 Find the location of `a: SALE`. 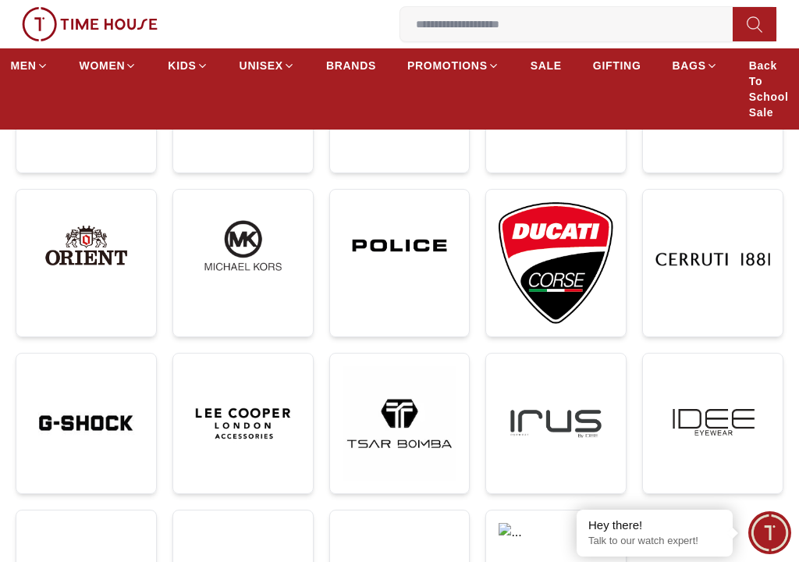

a: SALE is located at coordinates (546, 66).